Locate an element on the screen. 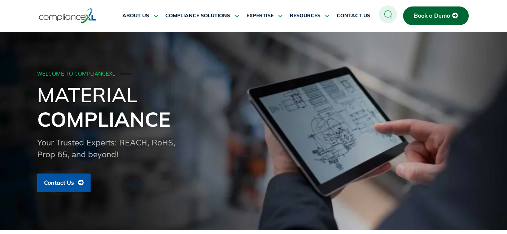 The width and height of the screenshot is (507, 234). a: RESOURCES is located at coordinates (310, 16).